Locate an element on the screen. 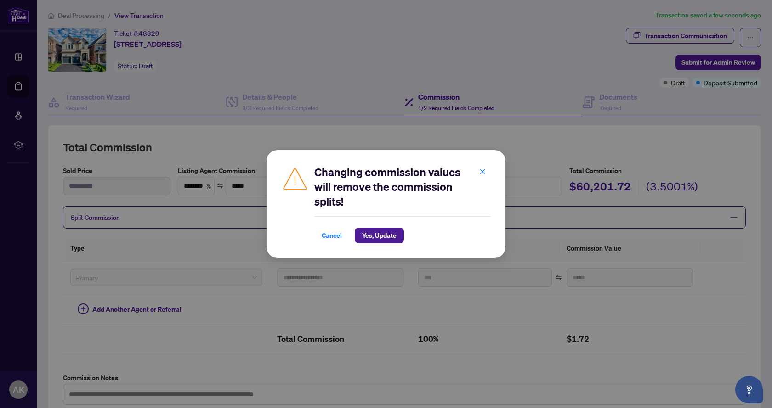 This screenshot has width=772, height=408. span: Yes, Update is located at coordinates (379, 236).